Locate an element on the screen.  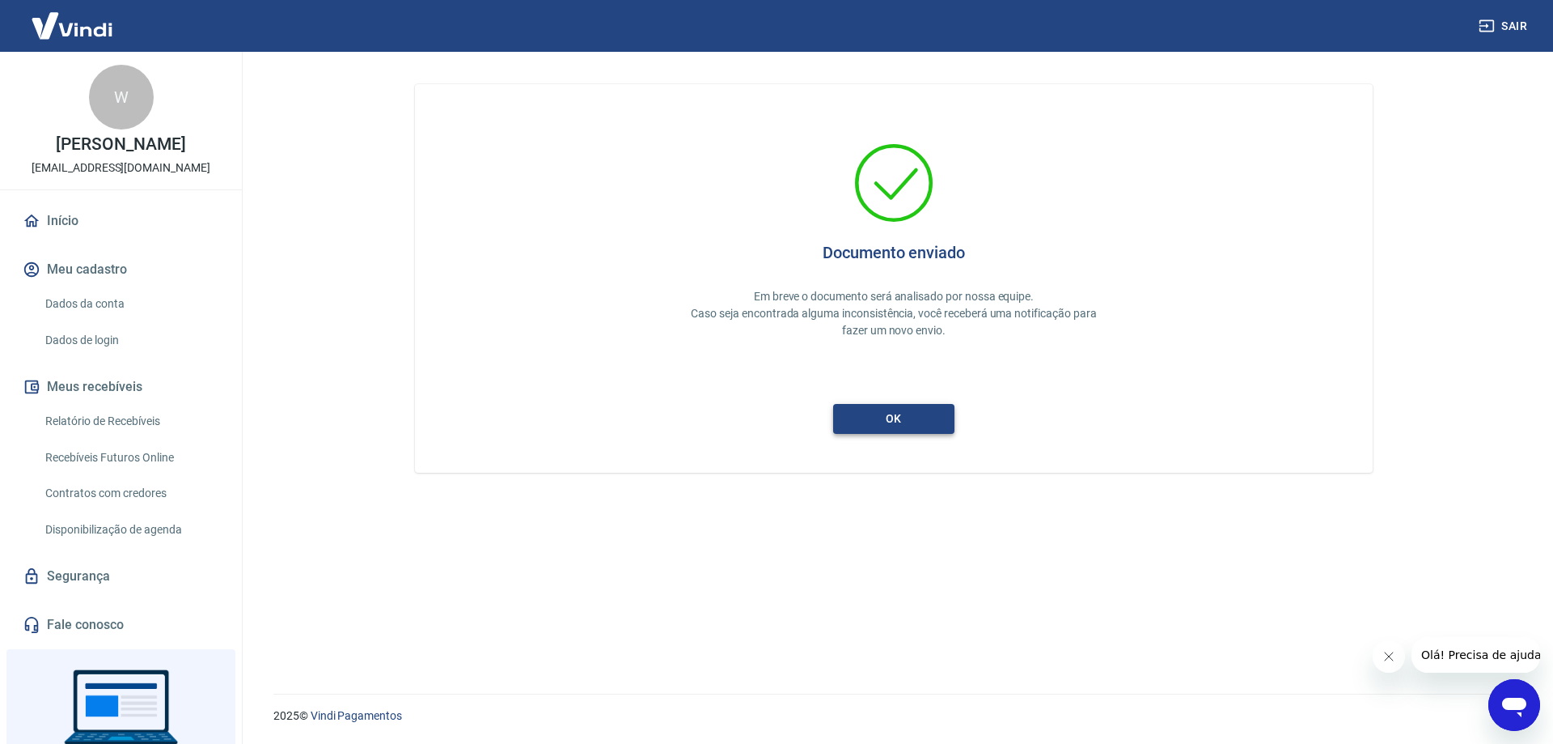
a: Segurança is located at coordinates (121, 576).